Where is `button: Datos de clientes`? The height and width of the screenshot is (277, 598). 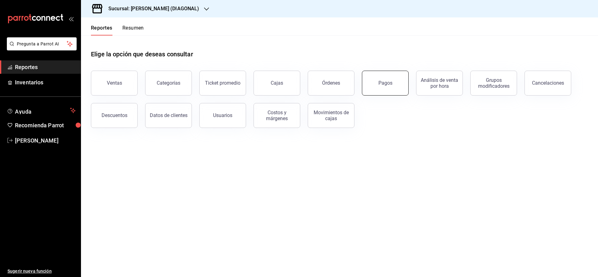 button: Datos de clientes is located at coordinates (168, 116).